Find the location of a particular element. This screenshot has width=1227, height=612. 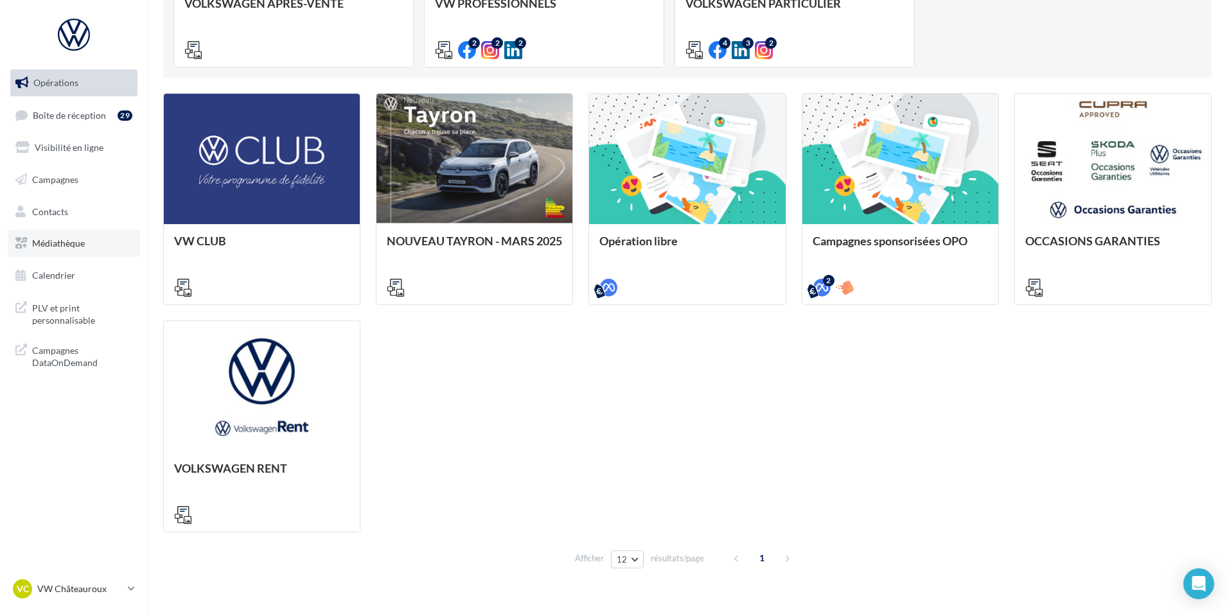

span: Afficher is located at coordinates (589, 558).